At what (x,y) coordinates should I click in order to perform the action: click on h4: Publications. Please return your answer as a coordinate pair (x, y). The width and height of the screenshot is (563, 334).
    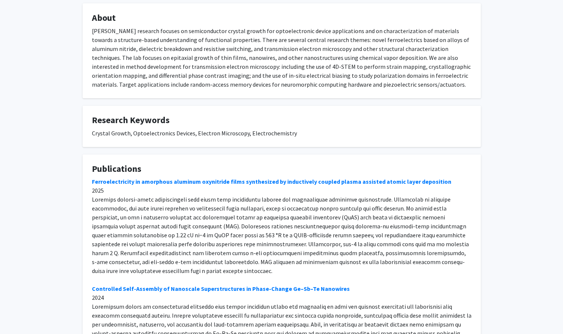
    Looking at the image, I should click on (282, 169).